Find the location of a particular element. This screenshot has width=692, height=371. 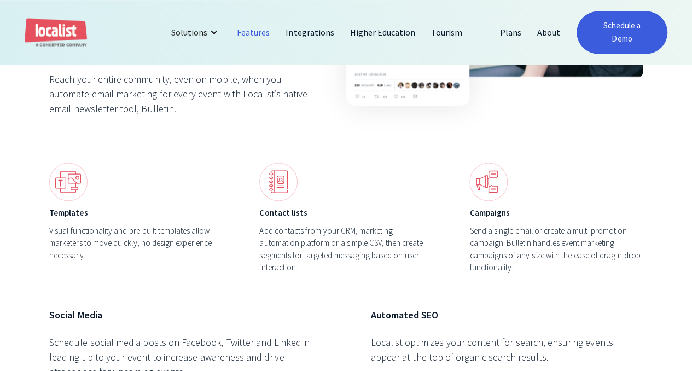

div: Send a single email or create a multi-promotion campaign. Bulletin handles event marketing campai... is located at coordinates (556, 249).